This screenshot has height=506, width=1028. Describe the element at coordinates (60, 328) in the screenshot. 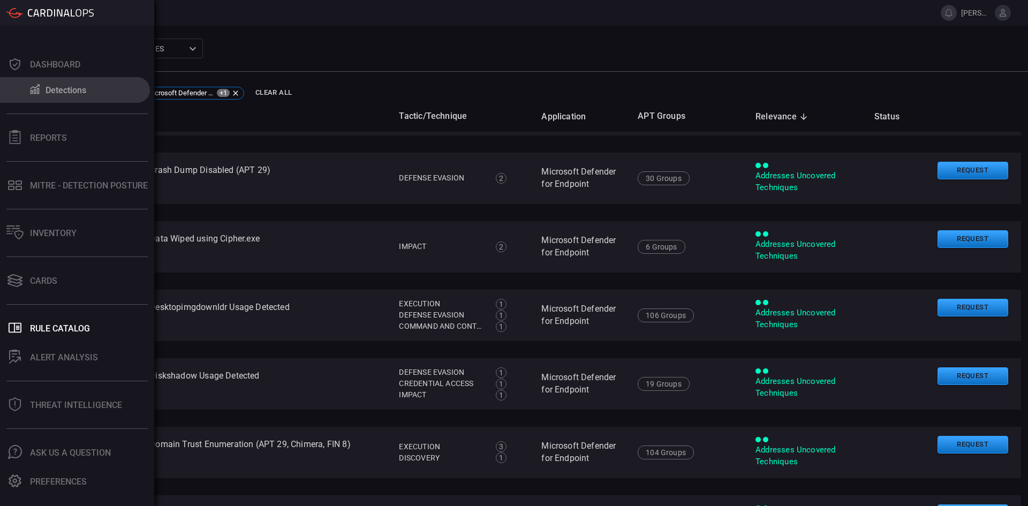

I see `div: Rule Catalog` at that location.